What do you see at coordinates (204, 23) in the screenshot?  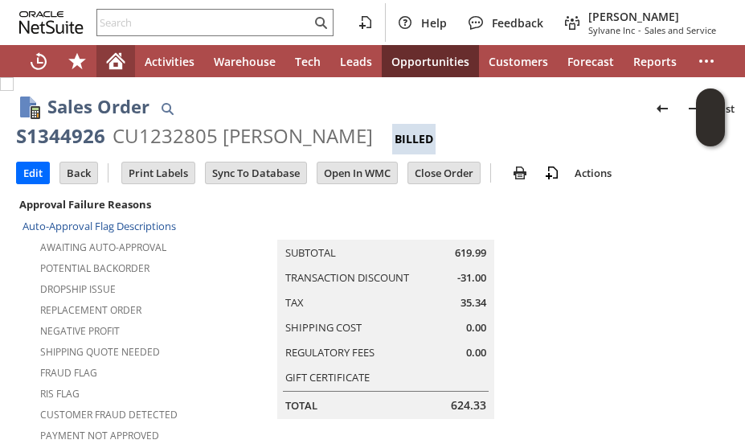 I see `input: Search` at bounding box center [204, 23].